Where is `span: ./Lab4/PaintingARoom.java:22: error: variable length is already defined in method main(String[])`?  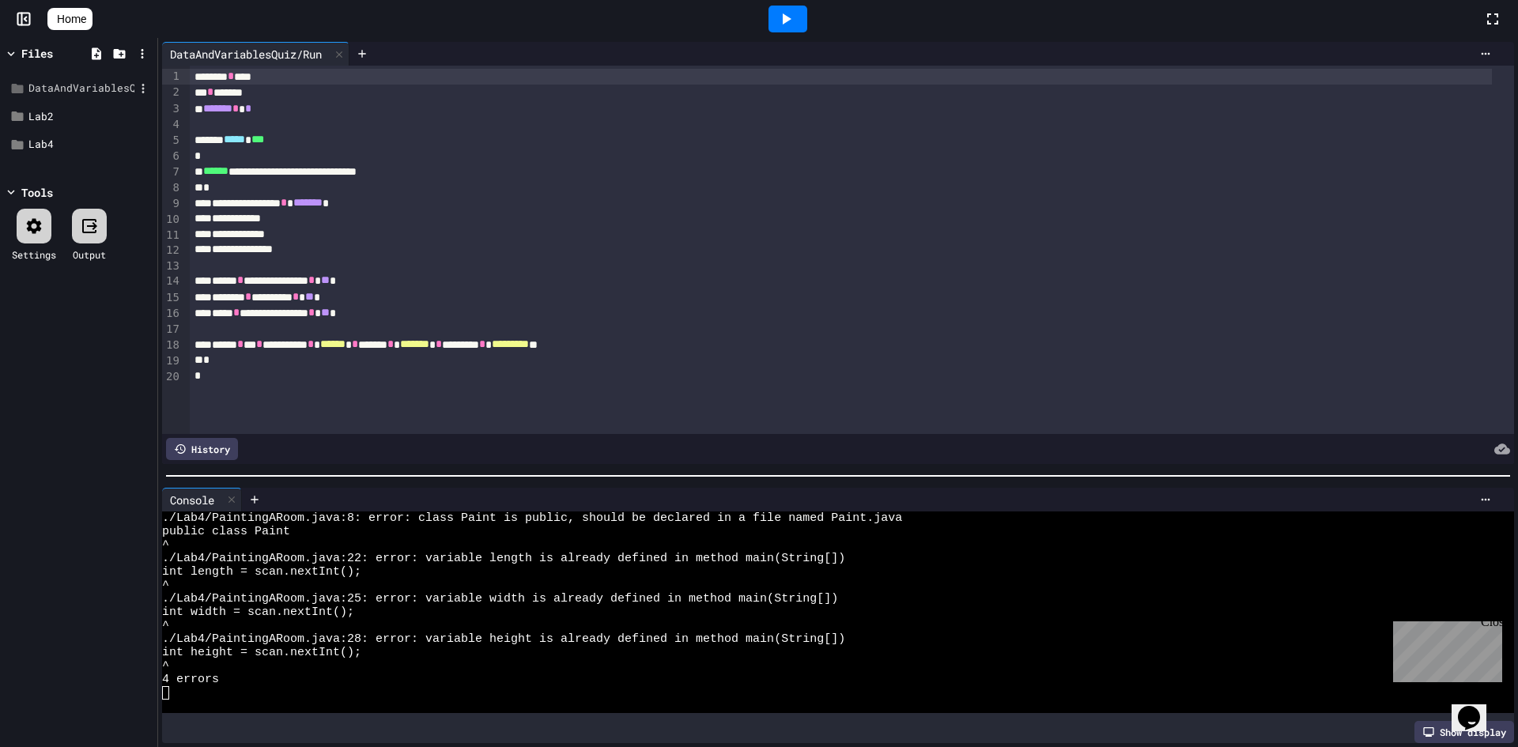
span: ./Lab4/PaintingARoom.java:22: error: variable length is already defined in method main(String[]) is located at coordinates (504, 558).